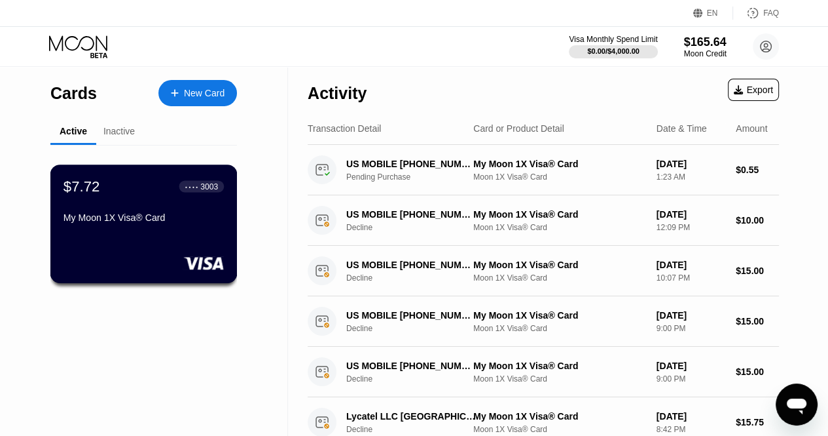 The width and height of the screenshot is (828, 436). Describe the element at coordinates (119, 131) in the screenshot. I see `div: Inactive` at that location.